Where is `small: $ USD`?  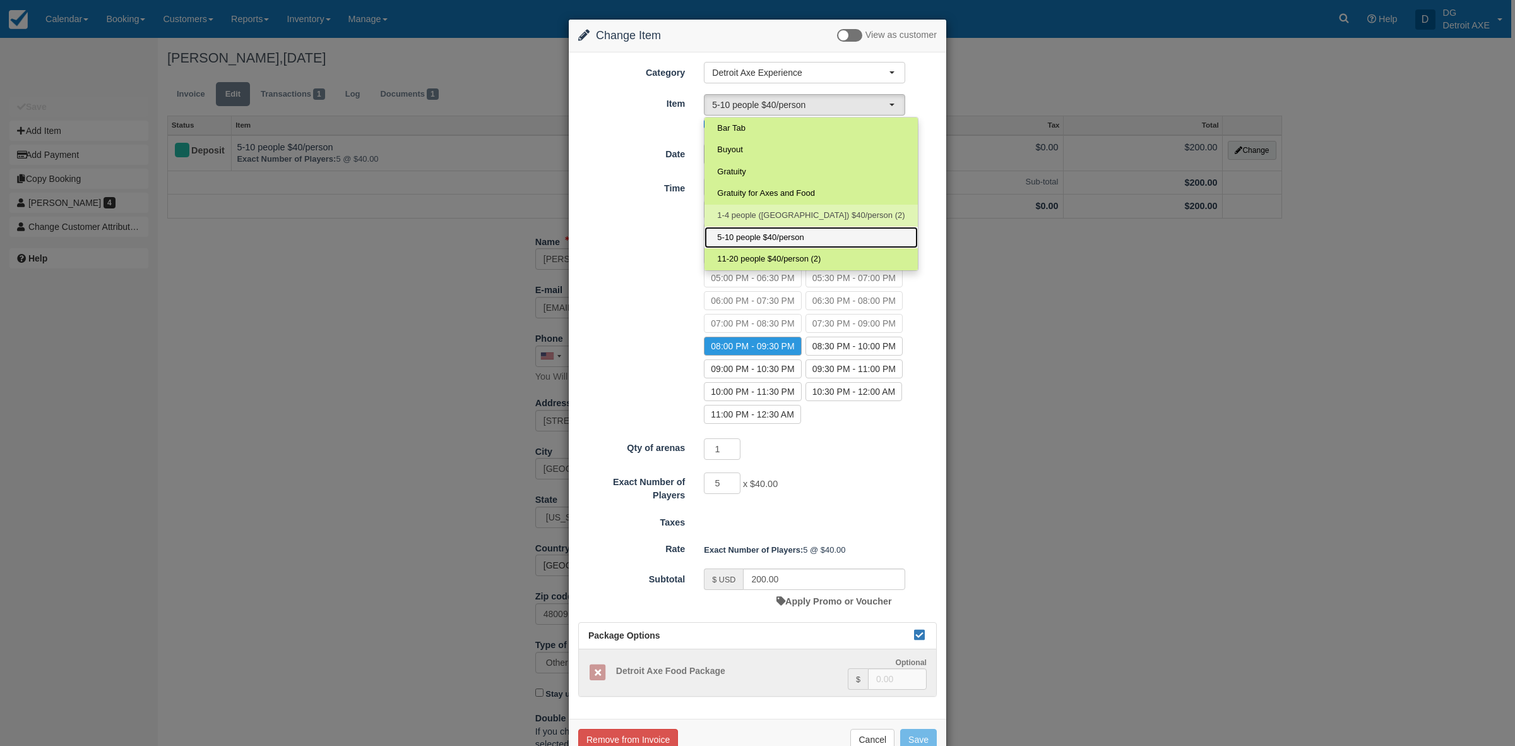 small: $ USD is located at coordinates (724, 580).